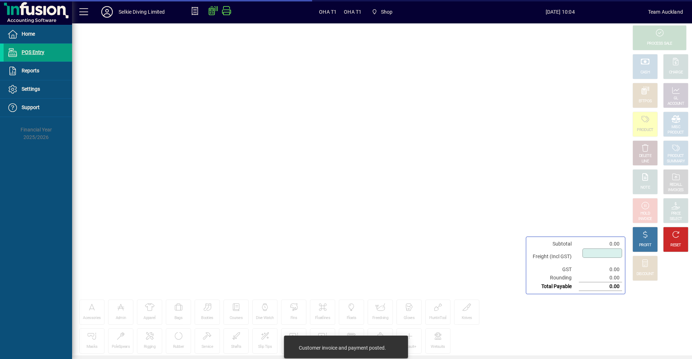 This screenshot has height=359, width=692. What do you see at coordinates (121, 318) in the screenshot?
I see `div: Admin` at bounding box center [121, 318].